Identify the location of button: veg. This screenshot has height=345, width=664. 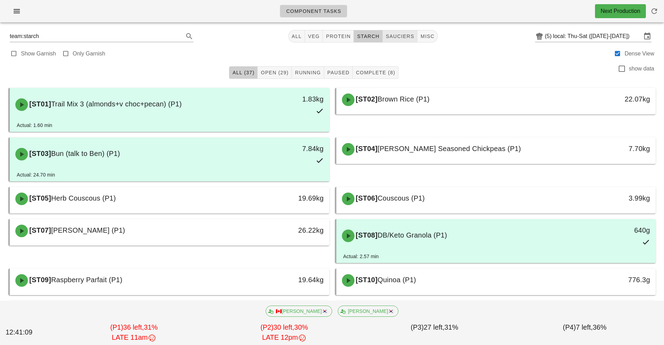
(314, 36).